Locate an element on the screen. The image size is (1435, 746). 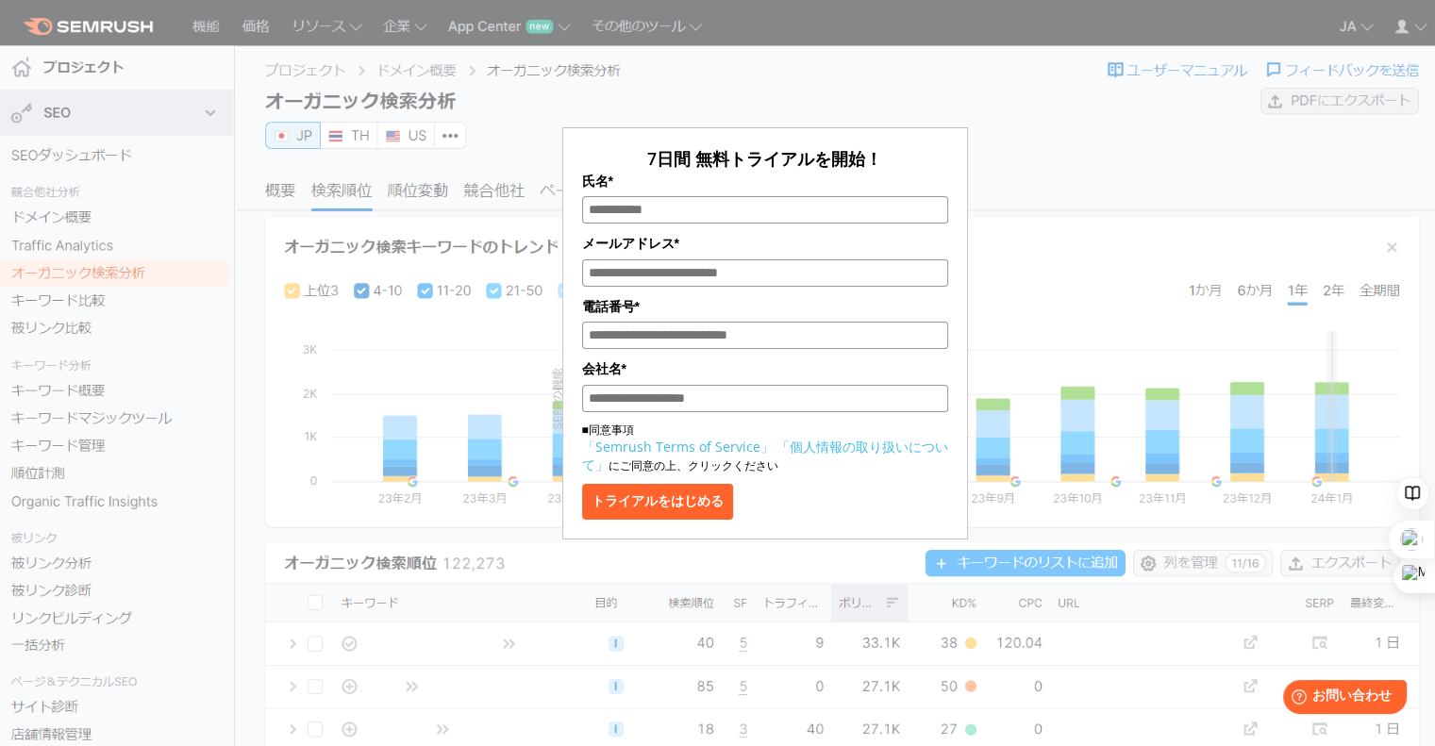
span: 7日間 無料トライアルを開始！ is located at coordinates (764, 158).